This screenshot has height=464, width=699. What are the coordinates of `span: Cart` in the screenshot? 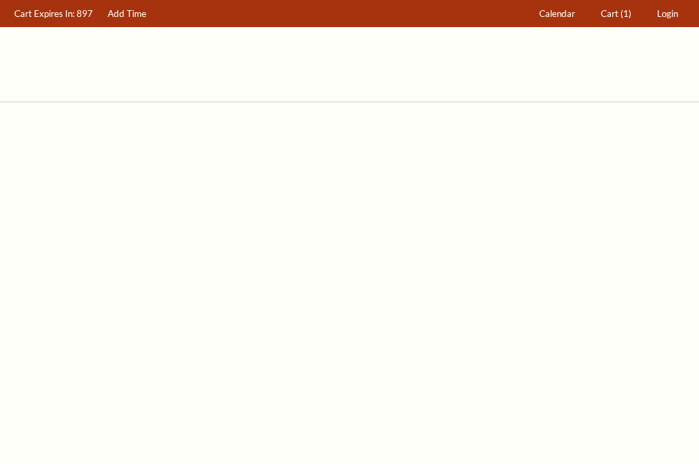 It's located at (609, 14).